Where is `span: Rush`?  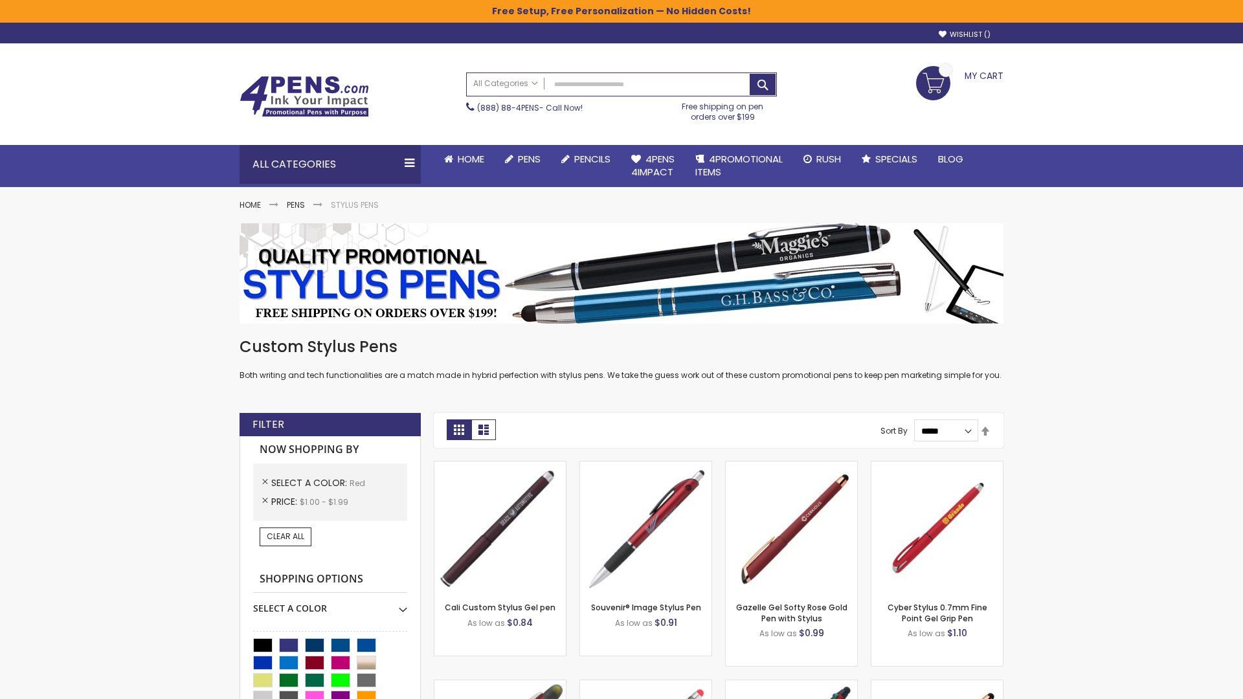 span: Rush is located at coordinates (828, 159).